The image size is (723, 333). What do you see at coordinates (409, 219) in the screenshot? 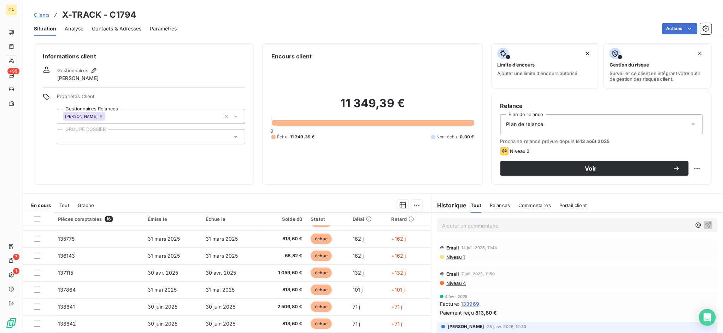
I see `div: Retard` at bounding box center [409, 219].